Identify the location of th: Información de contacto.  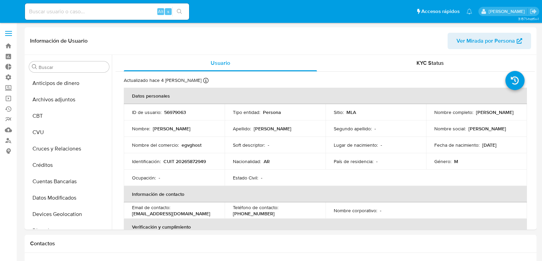
(325, 194).